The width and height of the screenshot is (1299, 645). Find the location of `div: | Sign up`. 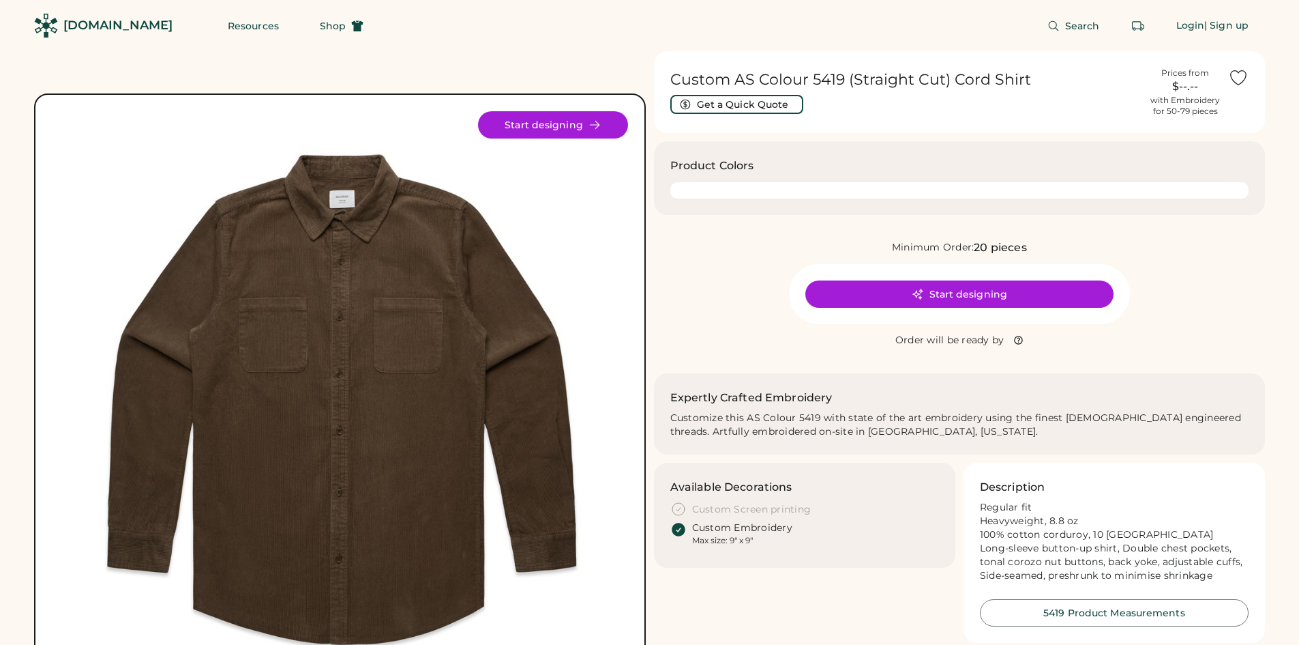

div: | Sign up is located at coordinates (1226, 26).